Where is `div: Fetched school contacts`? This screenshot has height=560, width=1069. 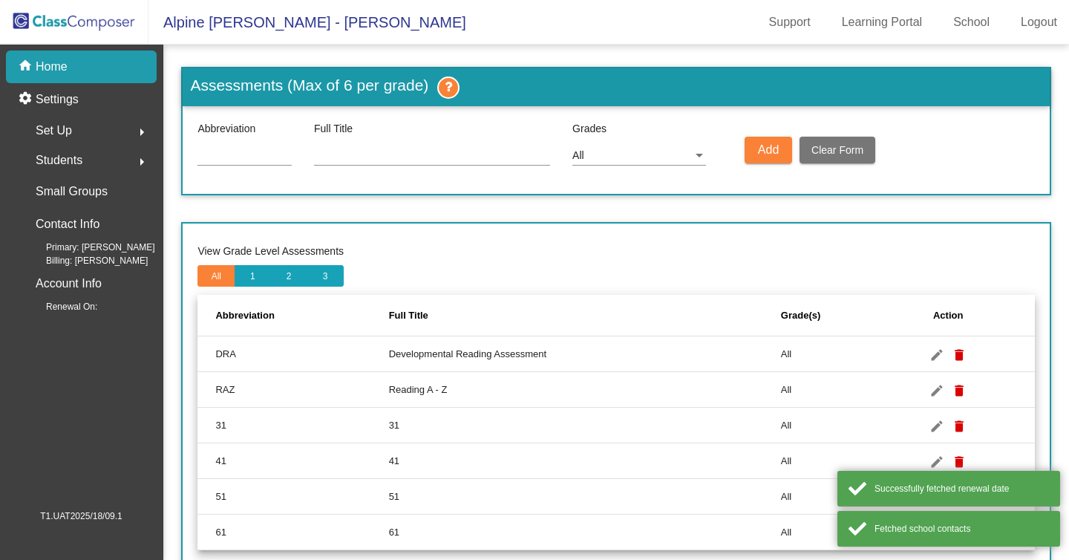 div: Fetched school contacts is located at coordinates (961, 528).